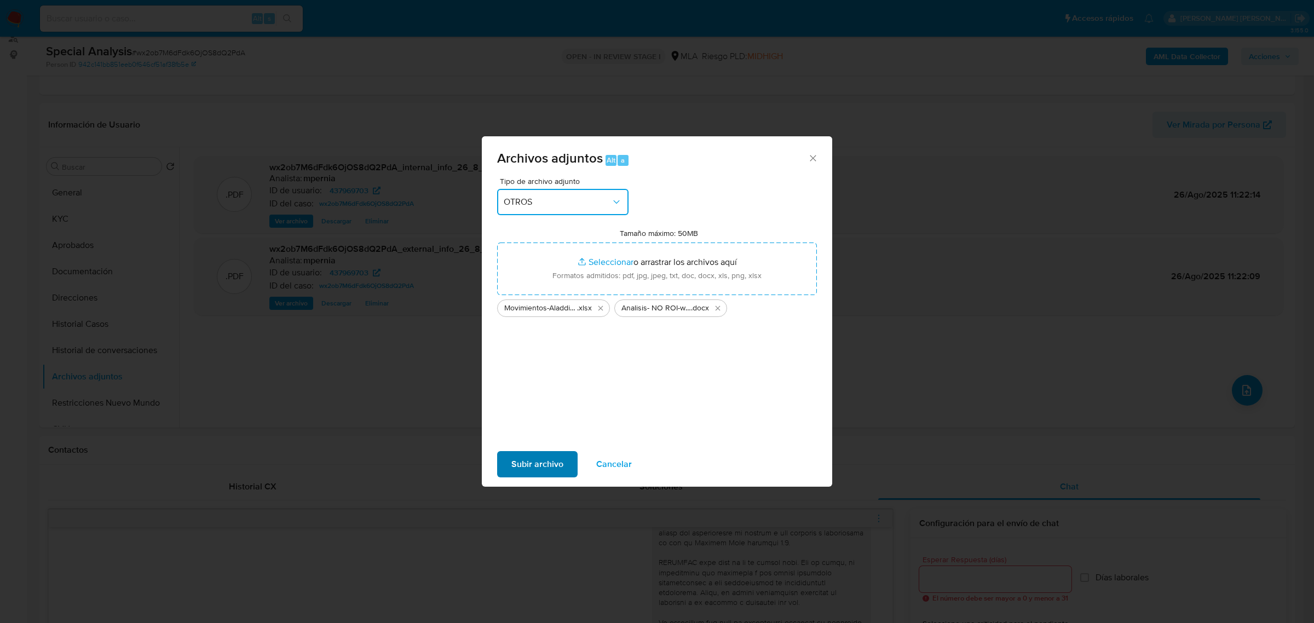  Describe the element at coordinates (718, 308) in the screenshot. I see `button: Eliminar Analisis- NO ROI-wx2ob7M6dFdk6OjOS8dQ2PdA_2025_08_25_09_12_18.docx` at that location.